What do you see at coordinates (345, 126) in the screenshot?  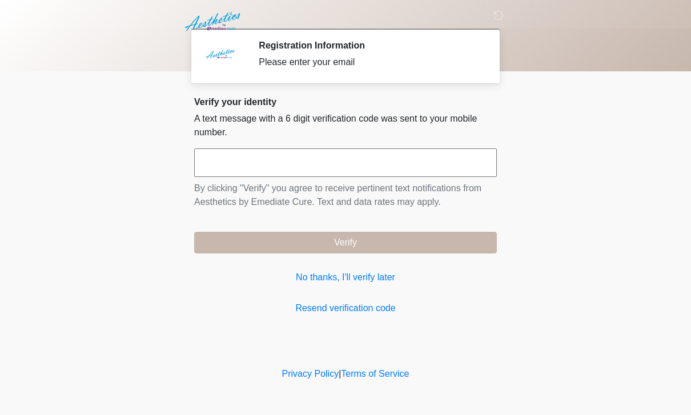 I see `p: A text message with a 6 digit verification code was sent to your mobile number.` at bounding box center [345, 126].